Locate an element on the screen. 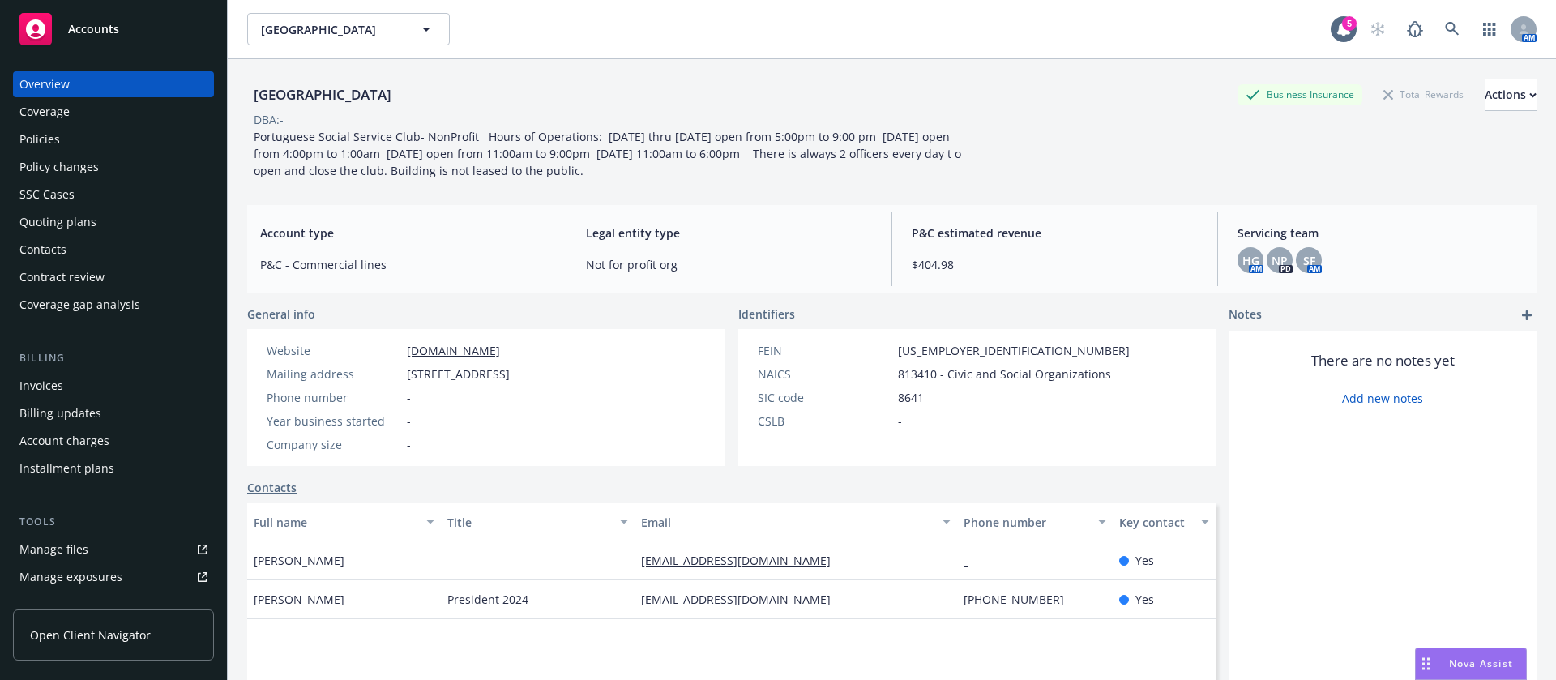 The height and width of the screenshot is (680, 1556). a: SSC Cases is located at coordinates (113, 194).